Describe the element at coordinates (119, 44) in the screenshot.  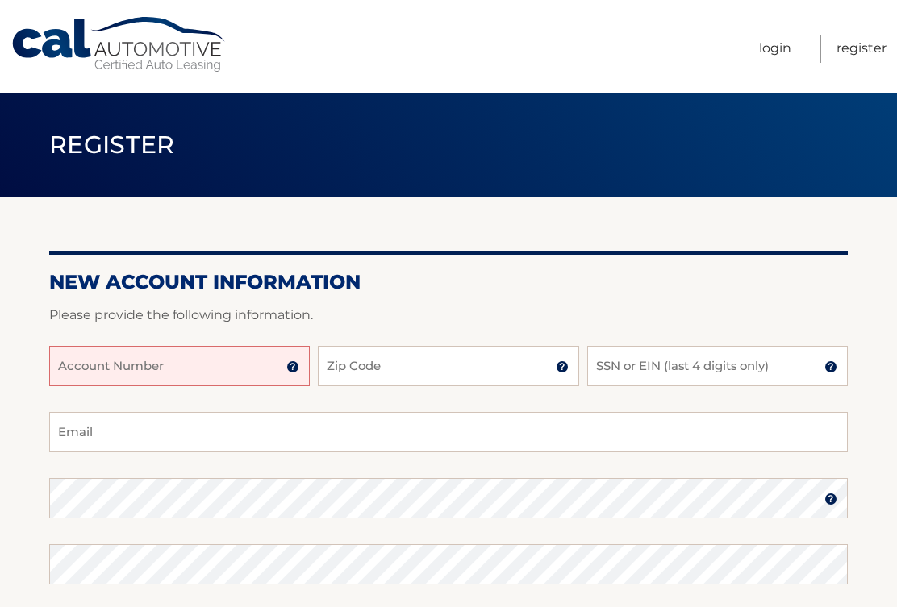
I see `a: Cal Automotive` at that location.